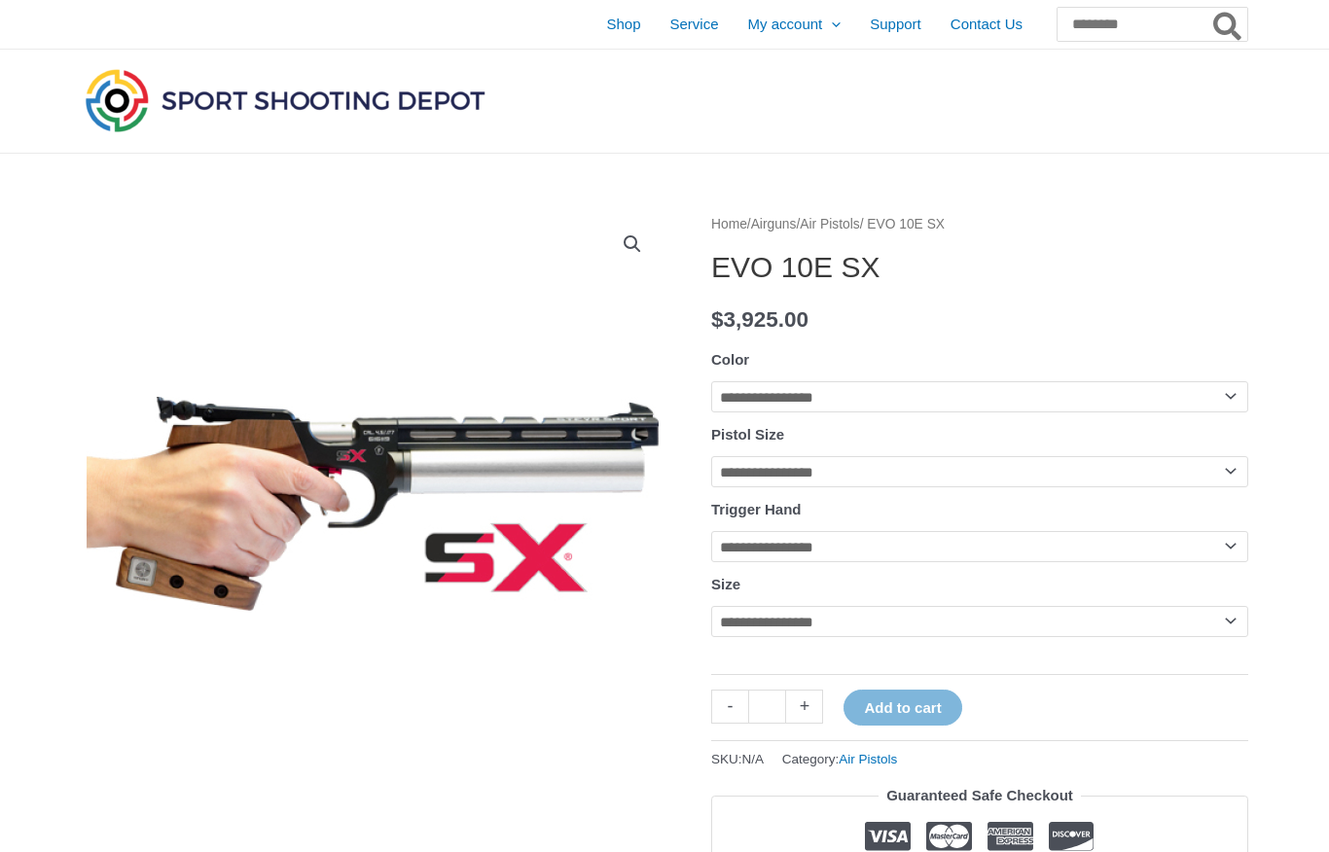 Image resolution: width=1329 pixels, height=852 pixels. I want to click on button: Add to cart, so click(902, 707).